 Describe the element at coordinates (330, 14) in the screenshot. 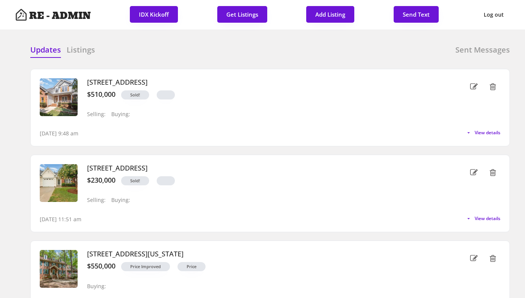

I see `button: Add Listing` at that location.